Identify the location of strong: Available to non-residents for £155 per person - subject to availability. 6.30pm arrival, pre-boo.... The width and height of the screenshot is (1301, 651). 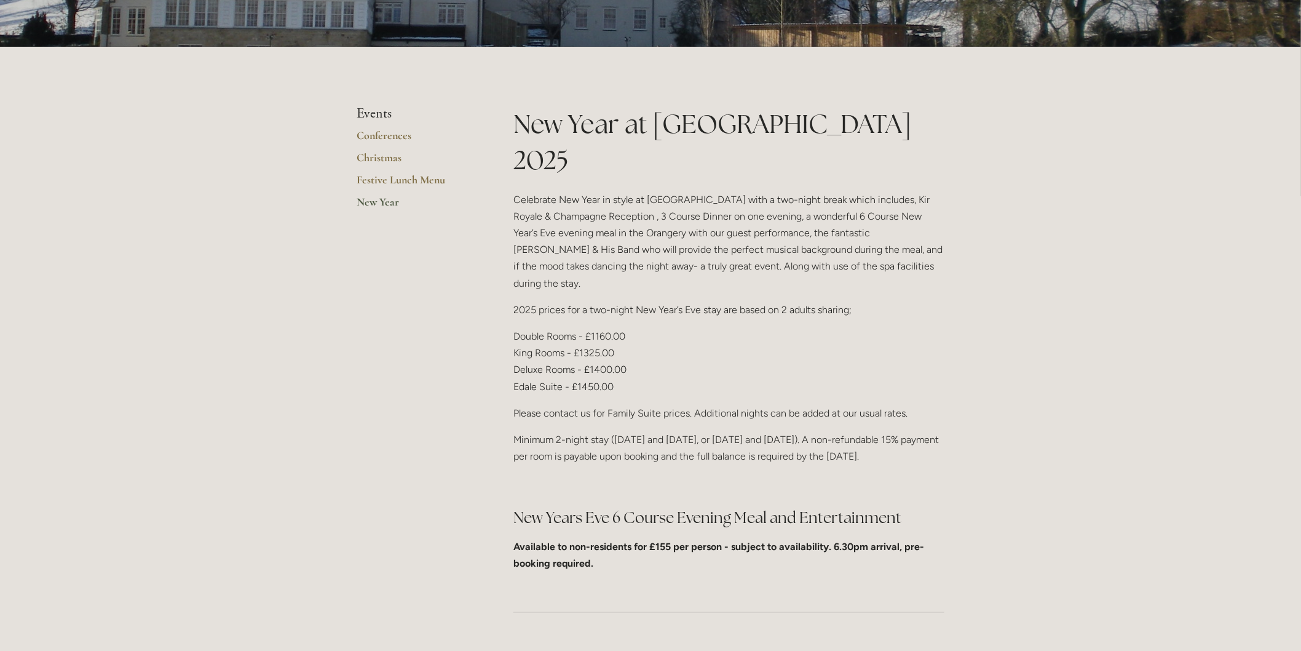
(719, 555).